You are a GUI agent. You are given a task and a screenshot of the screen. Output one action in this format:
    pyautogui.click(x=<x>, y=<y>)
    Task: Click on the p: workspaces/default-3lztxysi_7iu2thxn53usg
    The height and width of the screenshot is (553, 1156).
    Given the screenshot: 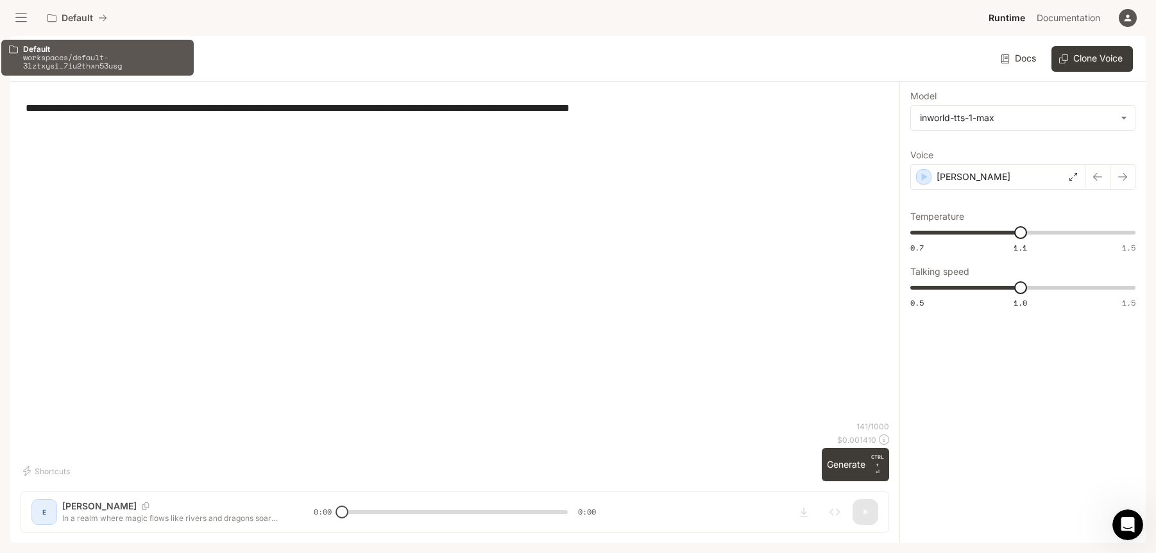 What is the action you would take?
    pyautogui.click(x=105, y=62)
    